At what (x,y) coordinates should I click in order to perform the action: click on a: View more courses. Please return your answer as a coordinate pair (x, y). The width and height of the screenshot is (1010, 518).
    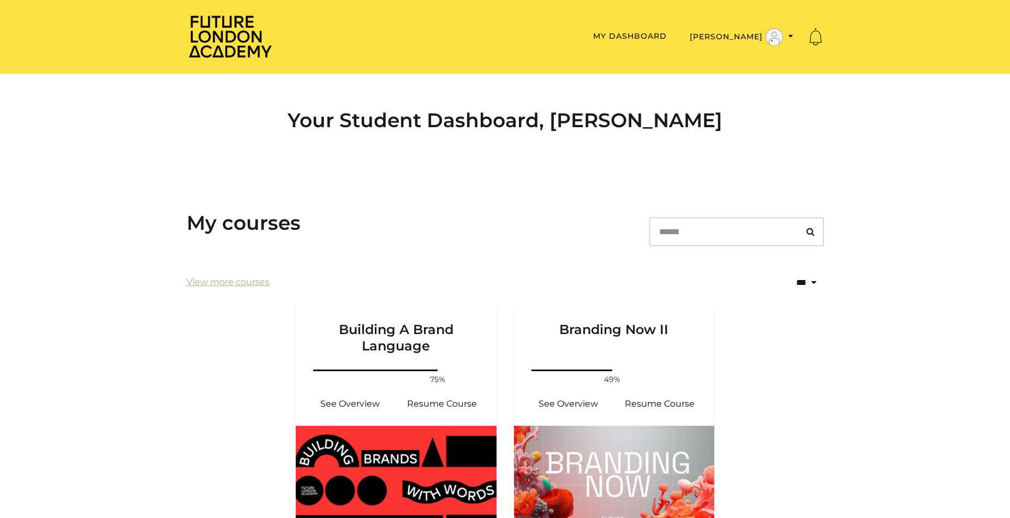
    Looking at the image, I should click on (228, 282).